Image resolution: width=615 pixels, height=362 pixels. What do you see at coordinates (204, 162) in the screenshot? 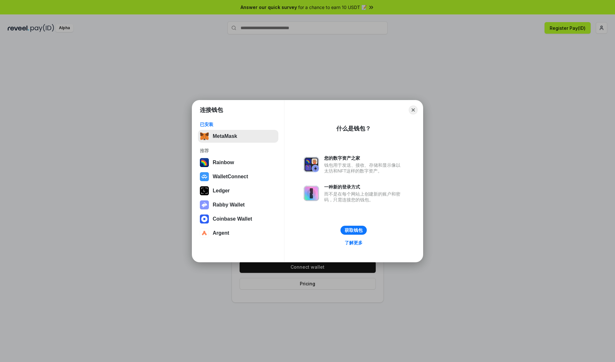
I see `img: svg+xml,%3Csvg%20width%3D%22120%22%20height%3D%22120%22%20viewBox%3D%220%200%20120%20120%22%20fil...` at bounding box center [204, 162].